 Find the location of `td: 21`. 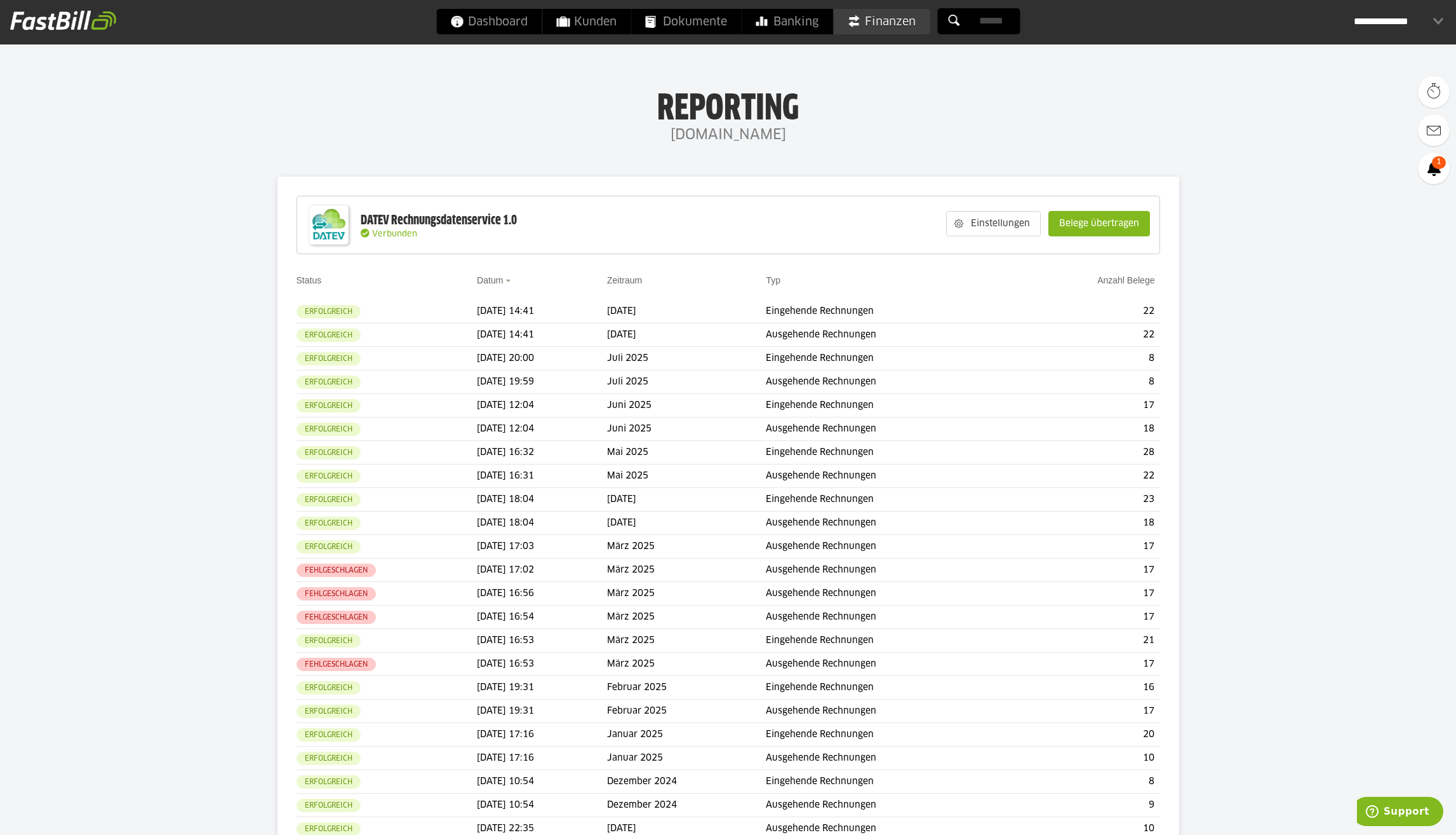

td: 21 is located at coordinates (1089, 641).